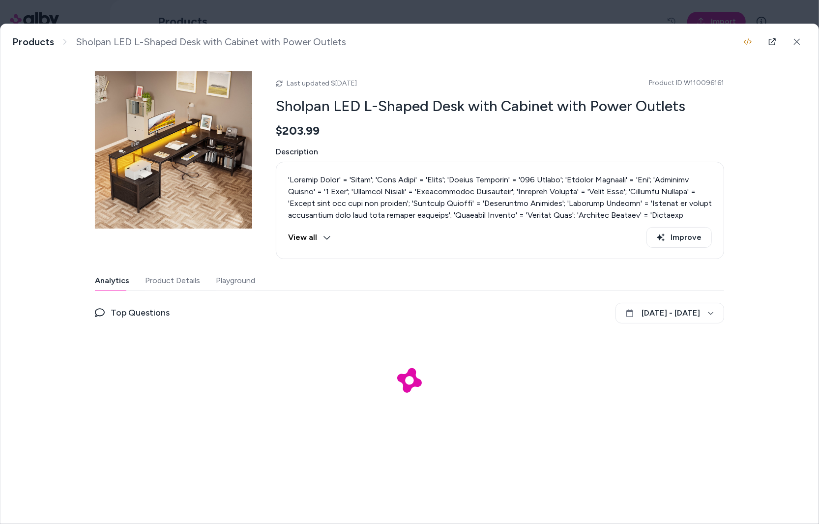 The width and height of the screenshot is (819, 524). Describe the element at coordinates (500, 106) in the screenshot. I see `h2: Sholpan LED L-Shaped Desk with Cabinet with Power Outlets` at that location.